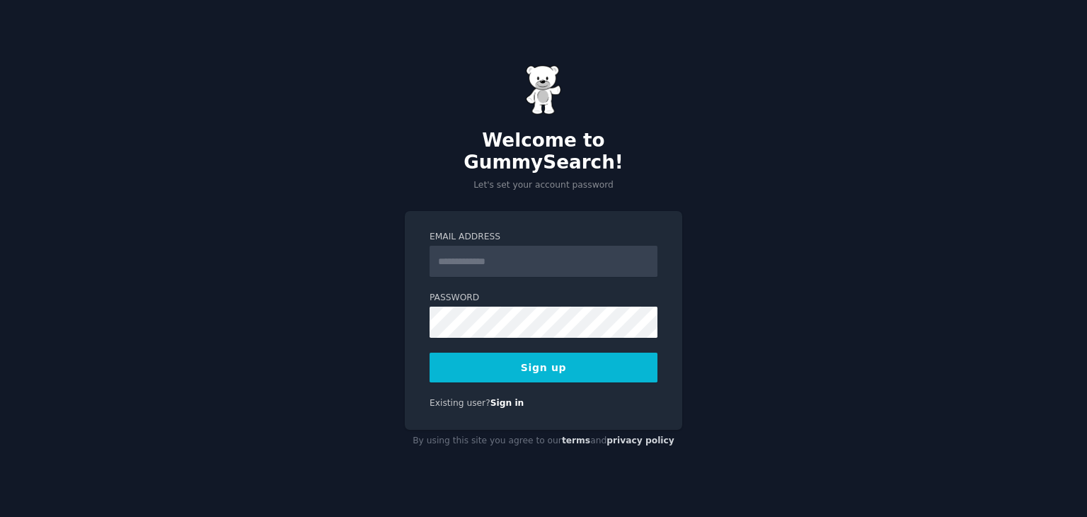 This screenshot has width=1087, height=517. What do you see at coordinates (544, 185) in the screenshot?
I see `p: Let's set your account password` at bounding box center [544, 185].